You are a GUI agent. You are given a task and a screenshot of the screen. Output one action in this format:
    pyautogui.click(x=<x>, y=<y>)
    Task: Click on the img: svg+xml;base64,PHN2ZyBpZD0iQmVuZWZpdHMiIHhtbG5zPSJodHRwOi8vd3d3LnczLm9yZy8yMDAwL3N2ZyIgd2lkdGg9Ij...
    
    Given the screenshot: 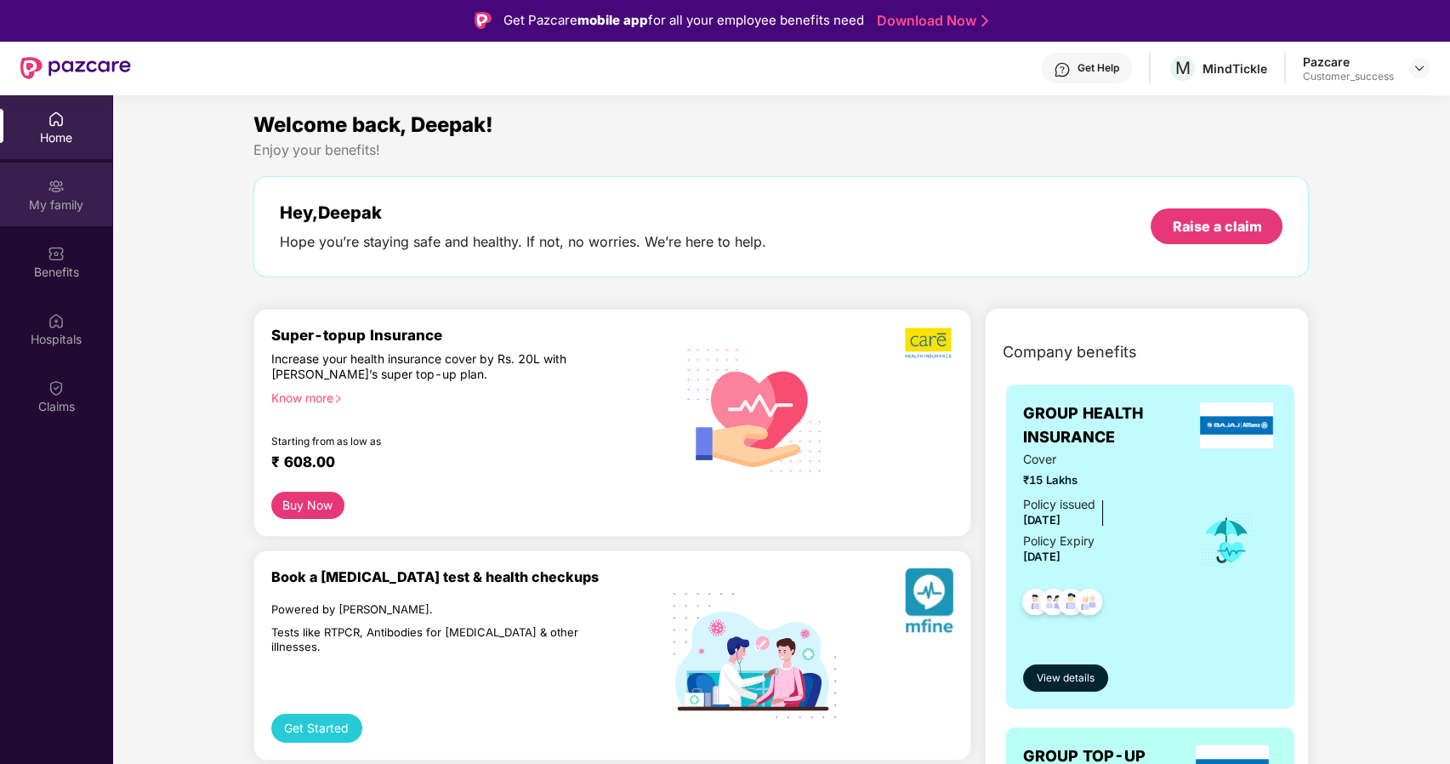 What is the action you would take?
    pyautogui.click(x=56, y=253)
    